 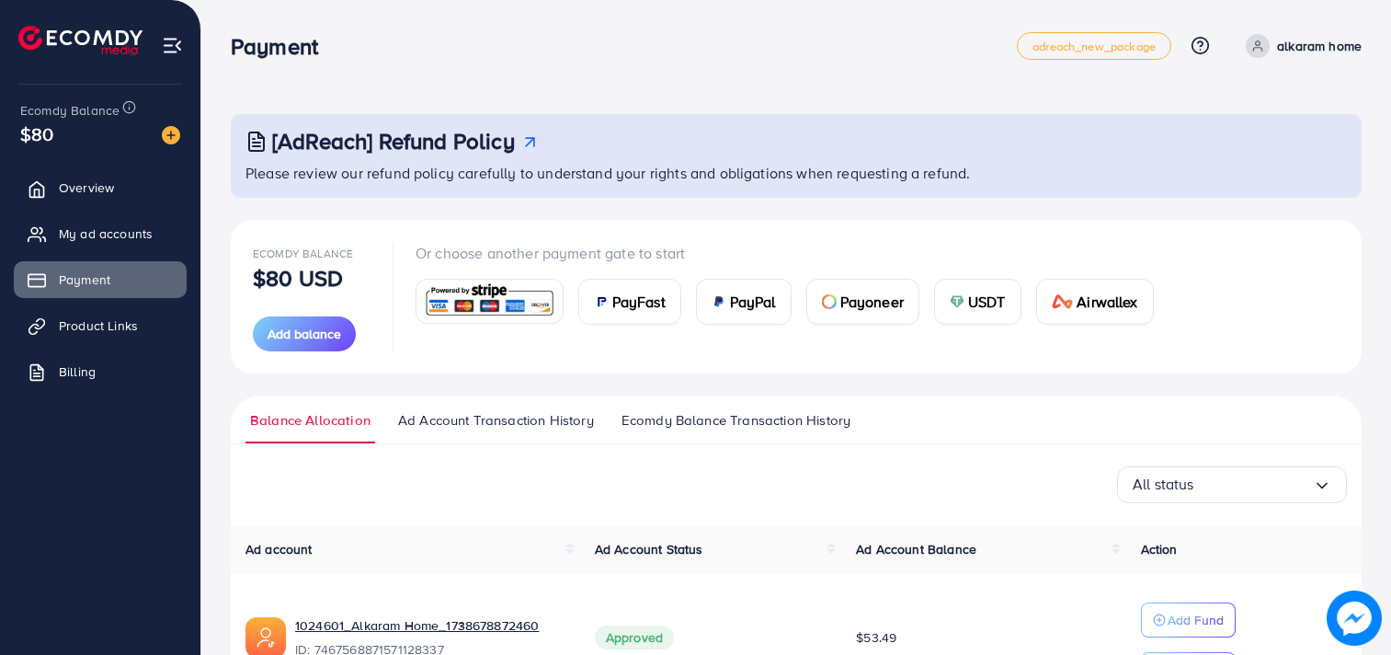 I want to click on span: Add balance, so click(x=304, y=334).